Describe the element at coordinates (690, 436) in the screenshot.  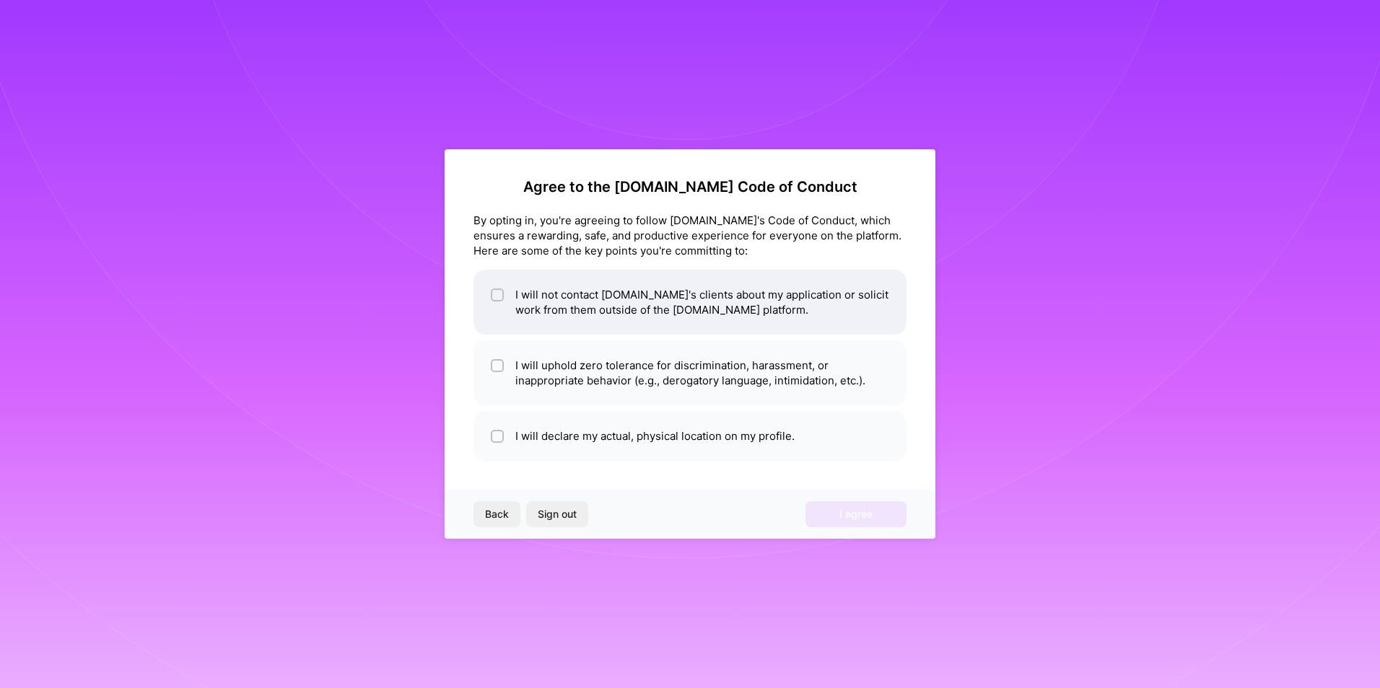
I see `li: I will declare my actual, physical location on my profile.` at that location.